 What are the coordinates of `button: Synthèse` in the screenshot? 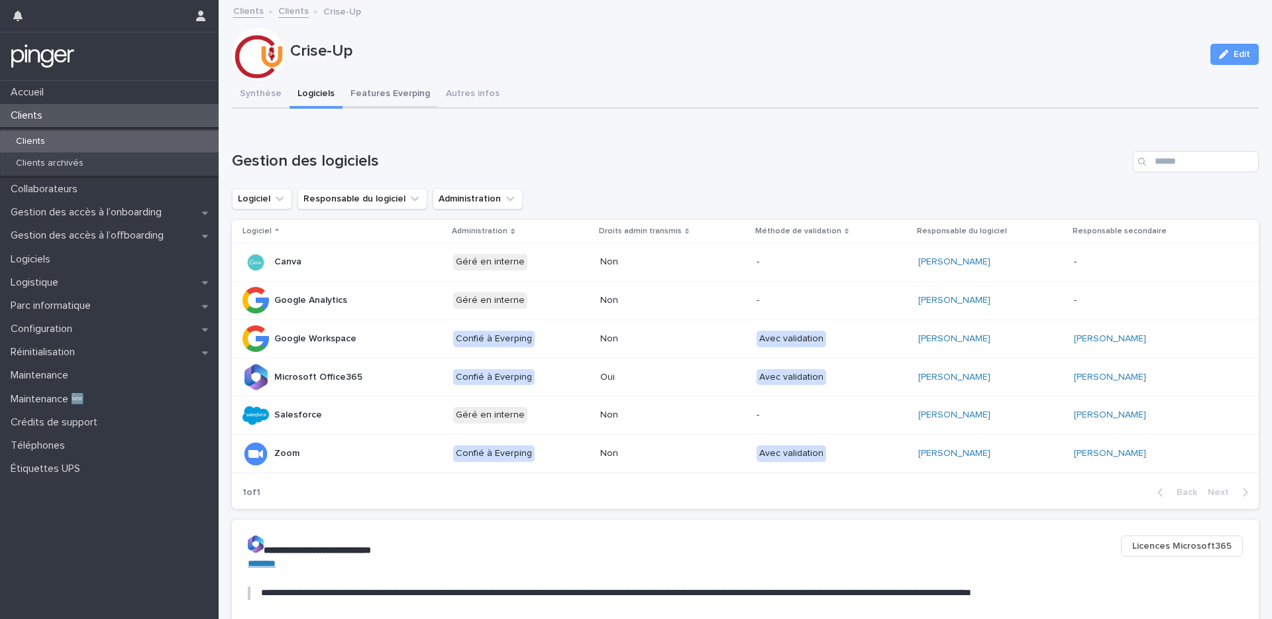 It's located at (260, 95).